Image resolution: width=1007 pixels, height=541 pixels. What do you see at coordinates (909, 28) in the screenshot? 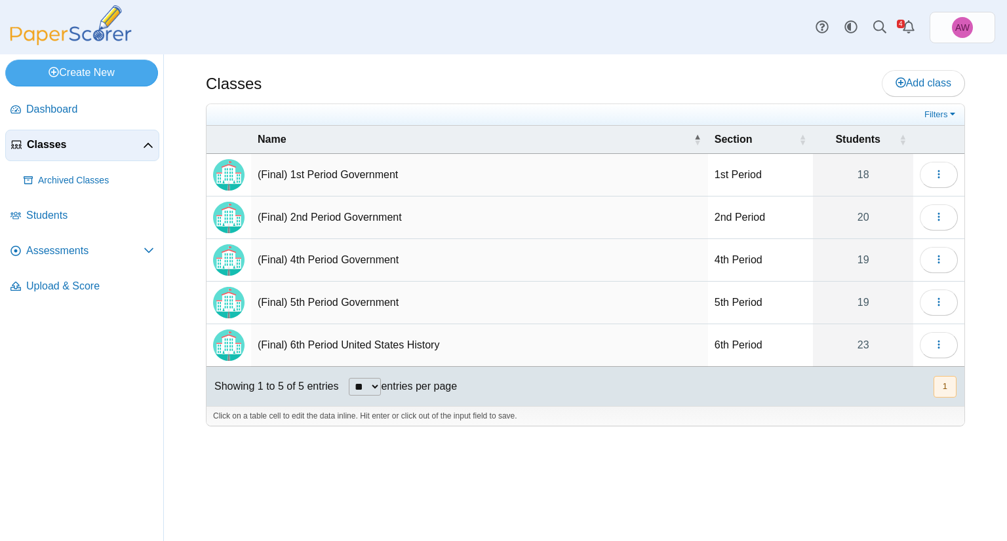
I see `a: Alerts` at bounding box center [909, 28].